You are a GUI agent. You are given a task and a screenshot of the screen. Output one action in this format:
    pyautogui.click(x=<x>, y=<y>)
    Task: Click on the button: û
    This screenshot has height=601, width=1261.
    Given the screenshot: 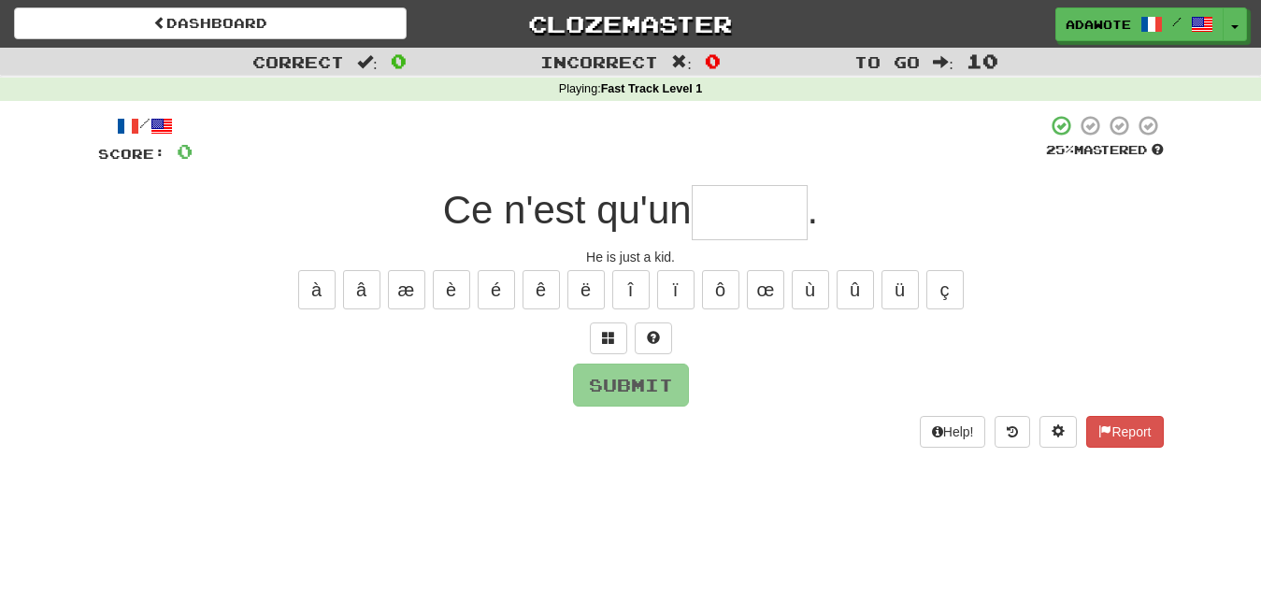 What is the action you would take?
    pyautogui.click(x=856, y=290)
    